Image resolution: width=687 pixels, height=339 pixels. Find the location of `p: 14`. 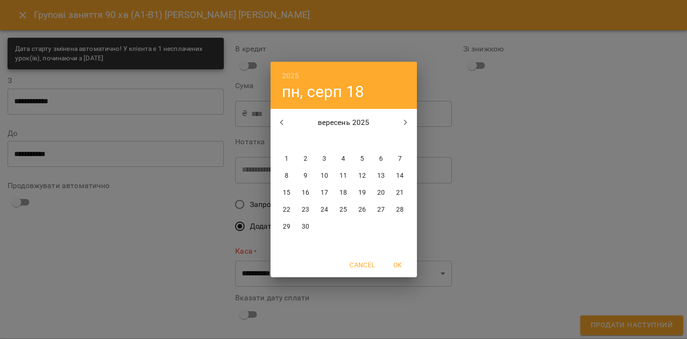

p: 14 is located at coordinates (400, 176).